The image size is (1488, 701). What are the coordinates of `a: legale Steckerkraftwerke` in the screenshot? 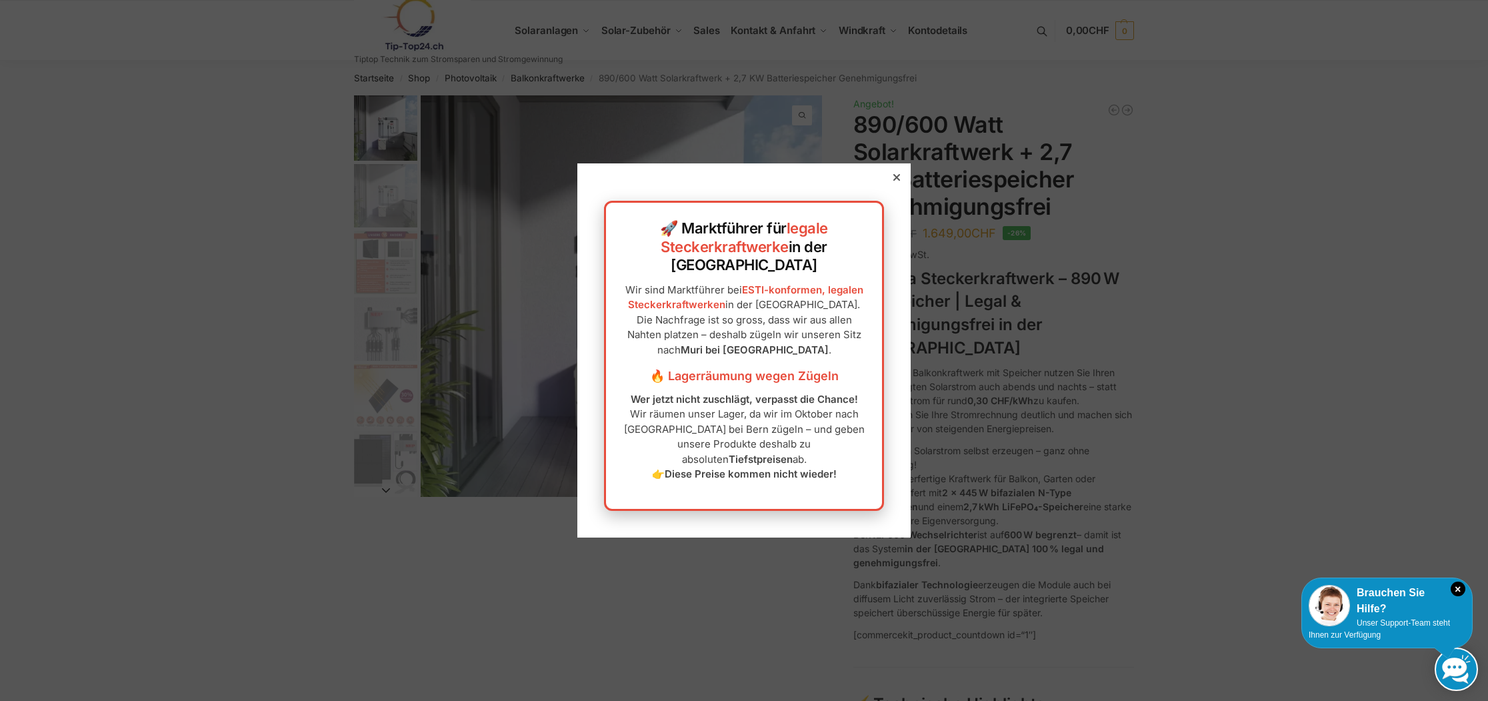 It's located at (744, 237).